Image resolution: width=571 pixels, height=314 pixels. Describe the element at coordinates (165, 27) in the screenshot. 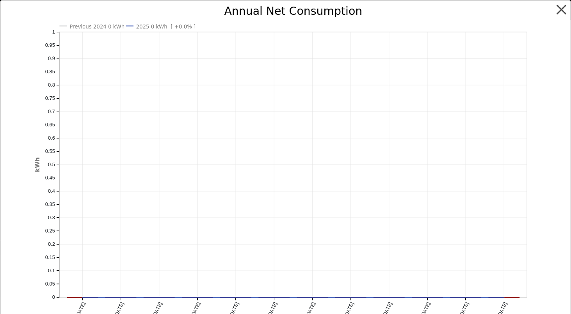

I see `text: 2025 0 kWh [ +0.0% ]` at that location.